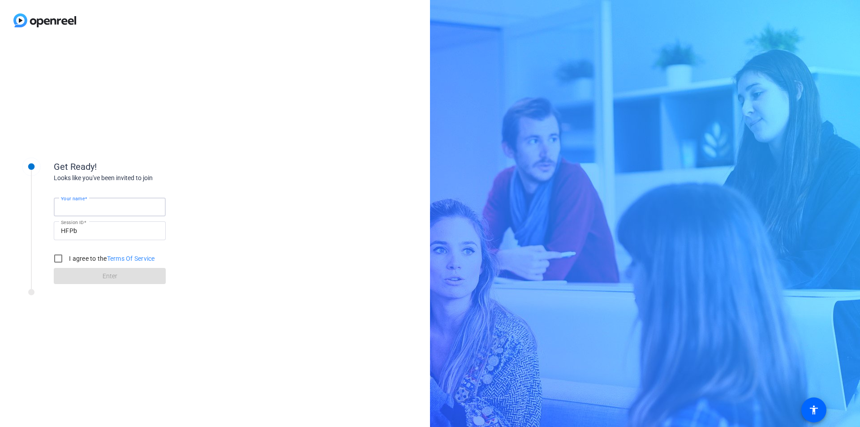 Image resolution: width=860 pixels, height=427 pixels. I want to click on mat-label: Your name, so click(73, 198).